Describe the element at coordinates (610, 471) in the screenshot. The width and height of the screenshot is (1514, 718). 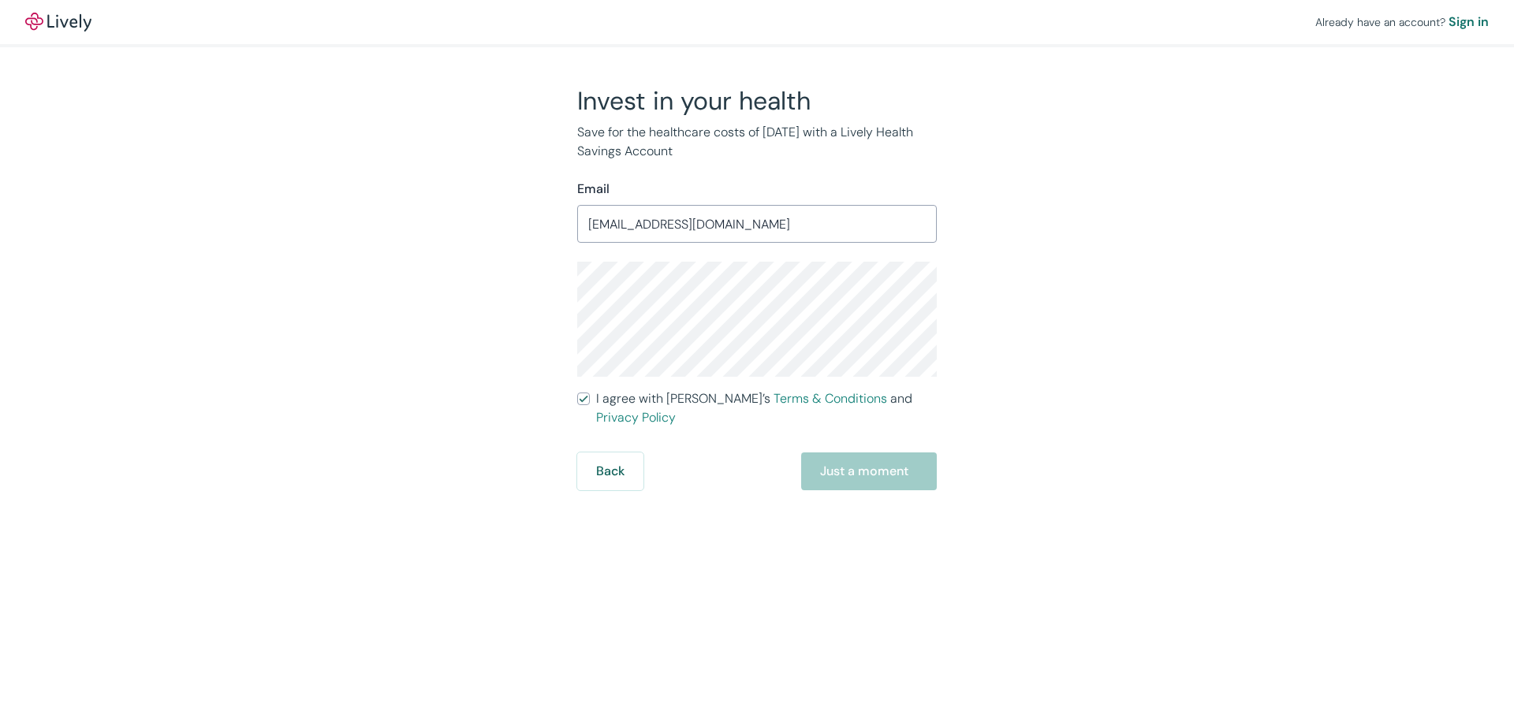
I see `button: Back` at that location.